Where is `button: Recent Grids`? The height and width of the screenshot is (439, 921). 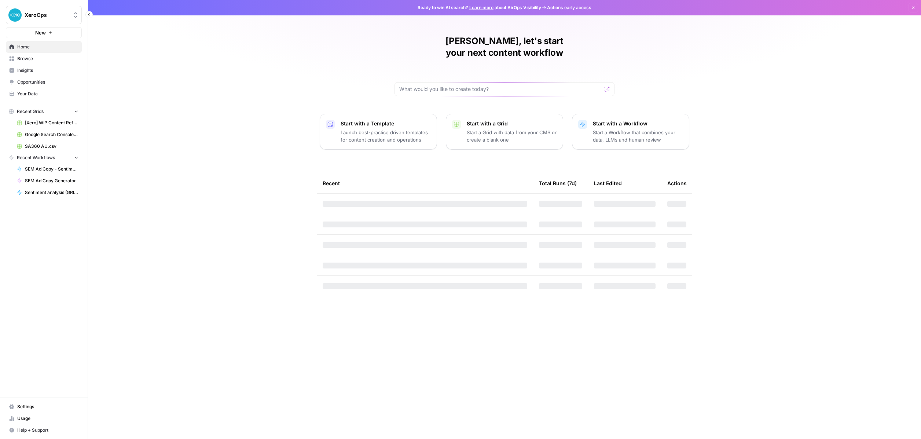 button: Recent Grids is located at coordinates (44, 111).